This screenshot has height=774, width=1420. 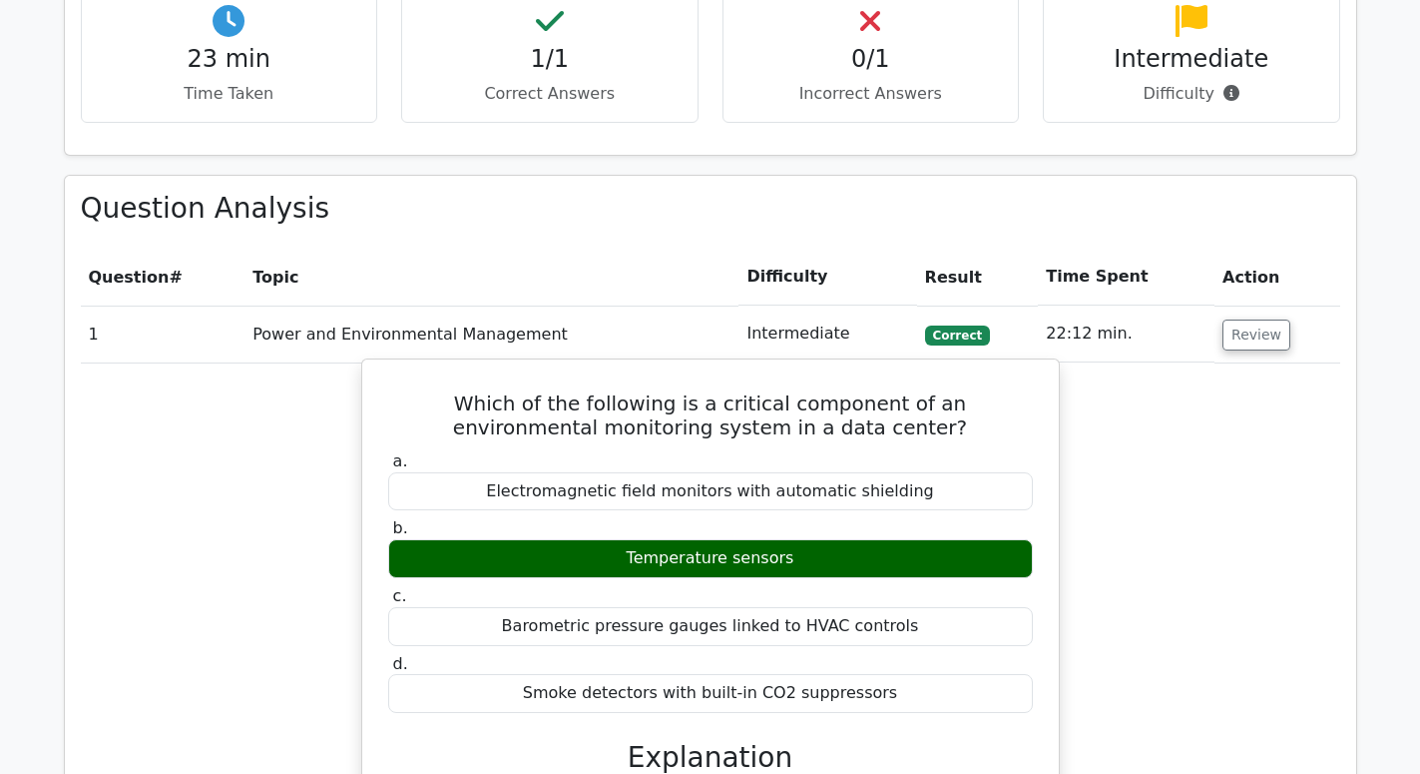 What do you see at coordinates (957, 335) in the screenshot?
I see `span: Correct` at bounding box center [957, 335].